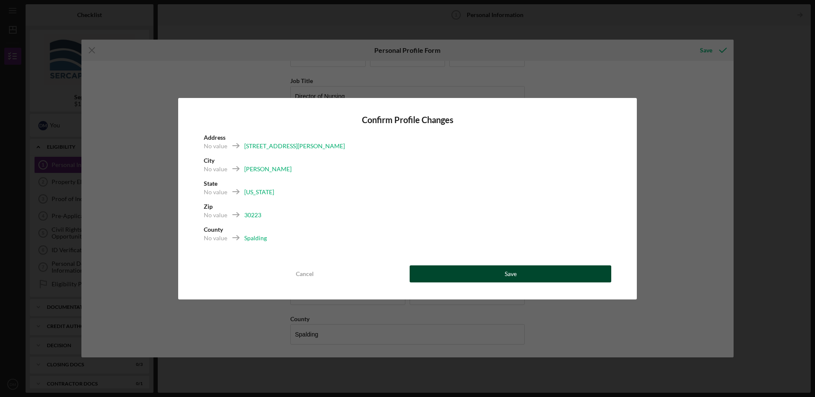 The image size is (815, 397). I want to click on div: Save, so click(511, 274).